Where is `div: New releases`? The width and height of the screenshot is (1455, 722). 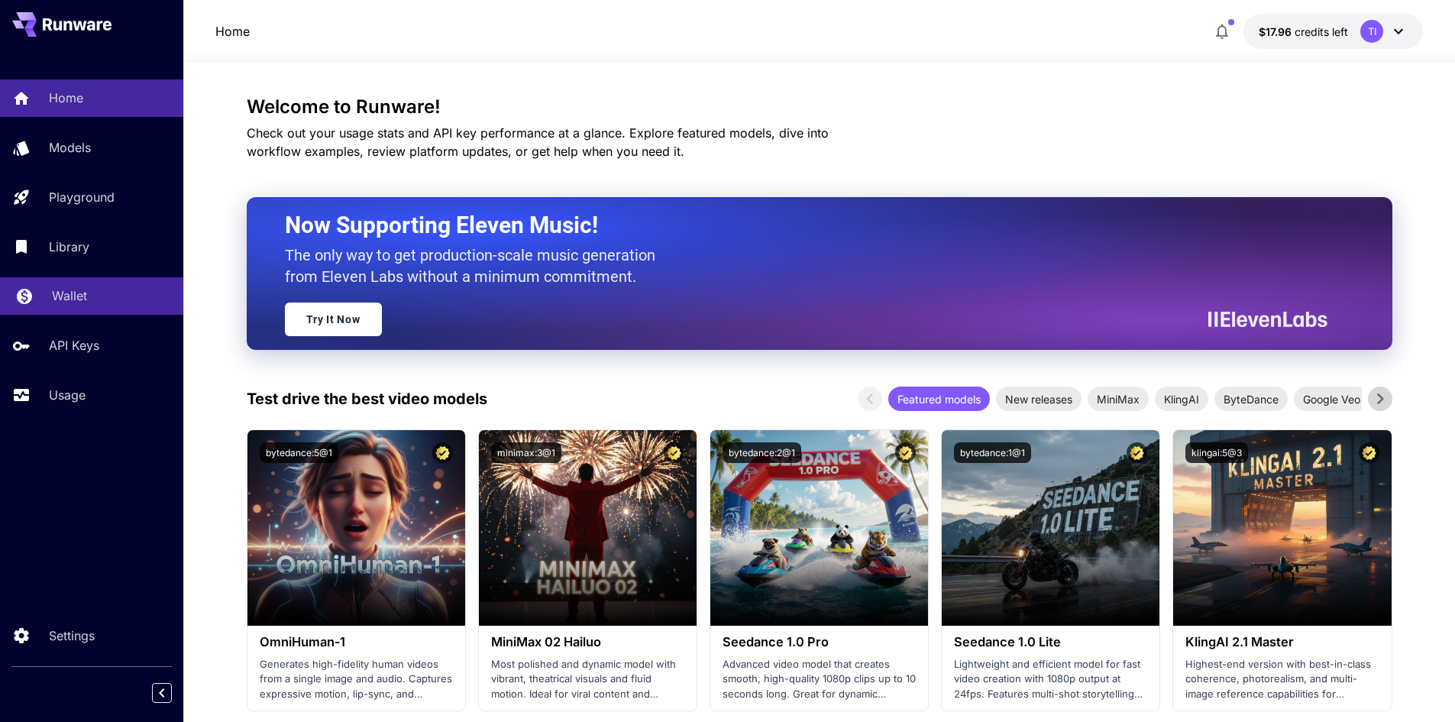
div: New releases is located at coordinates (1039, 399).